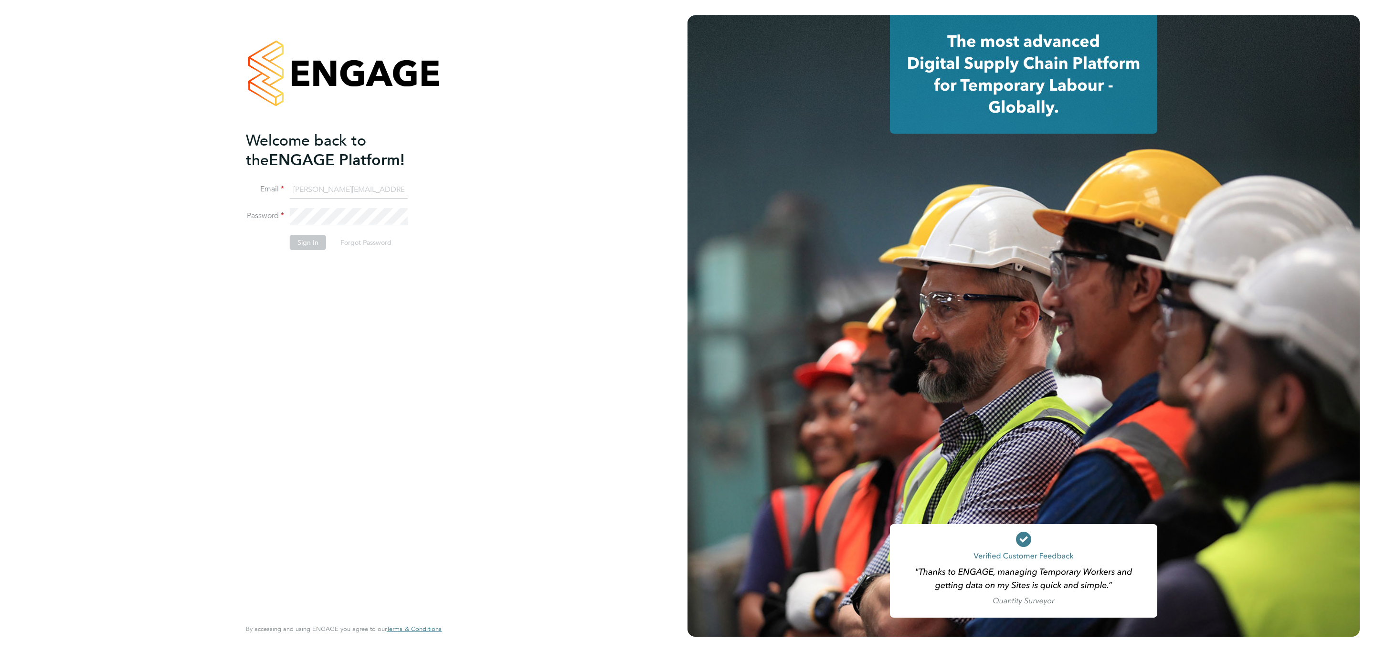  Describe the element at coordinates (265, 189) in the screenshot. I see `label: Email` at that location.